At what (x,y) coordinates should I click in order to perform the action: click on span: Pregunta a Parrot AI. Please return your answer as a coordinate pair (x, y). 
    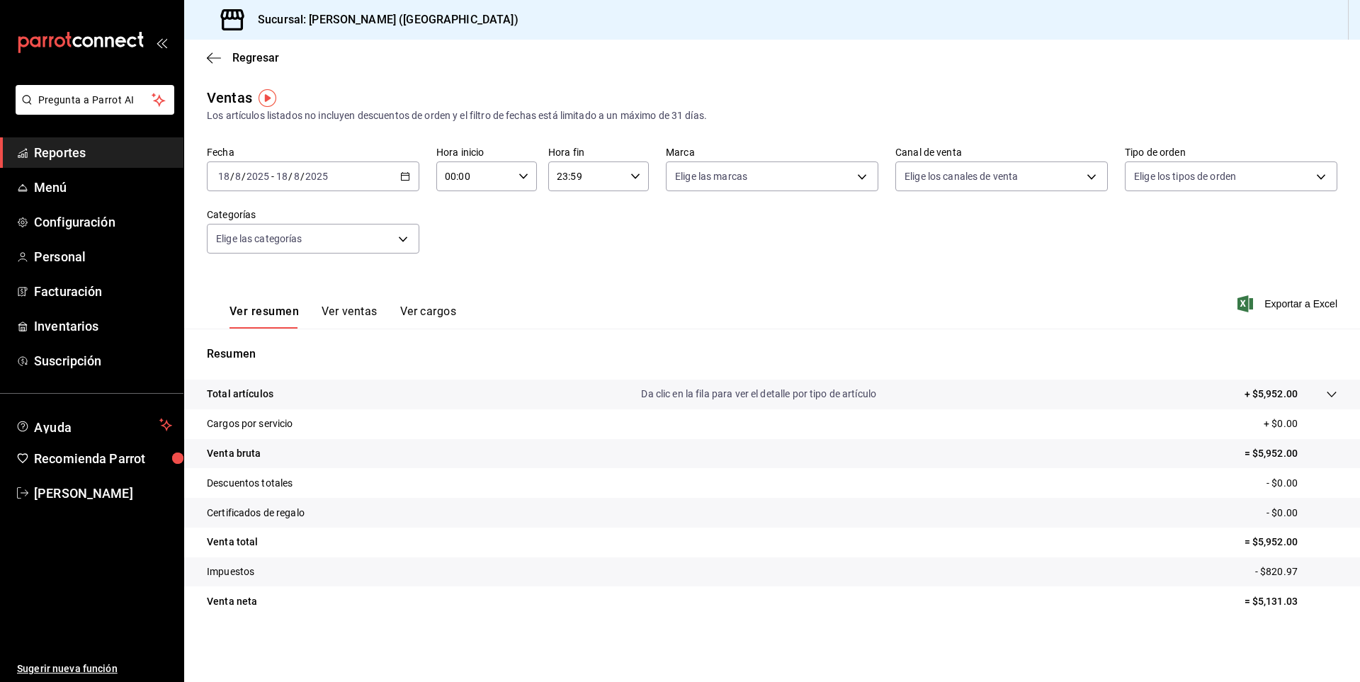
    Looking at the image, I should click on (95, 100).